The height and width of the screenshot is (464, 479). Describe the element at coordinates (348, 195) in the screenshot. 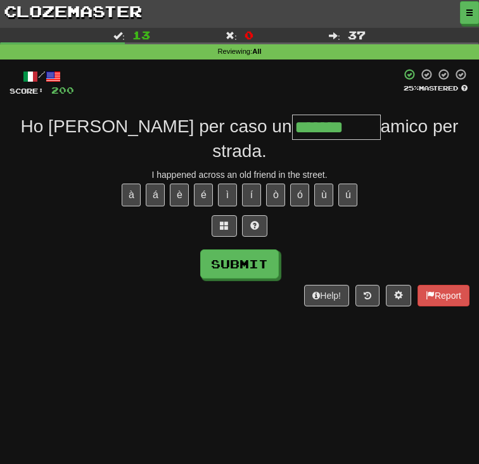

I see `button: ú` at that location.